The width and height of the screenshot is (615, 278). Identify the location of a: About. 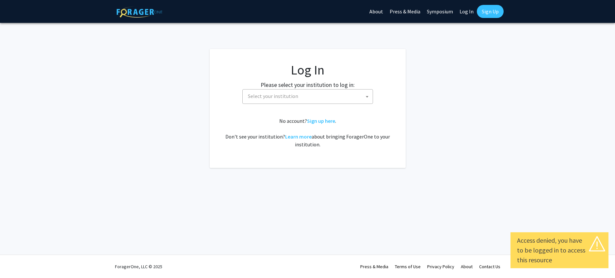
(467, 267).